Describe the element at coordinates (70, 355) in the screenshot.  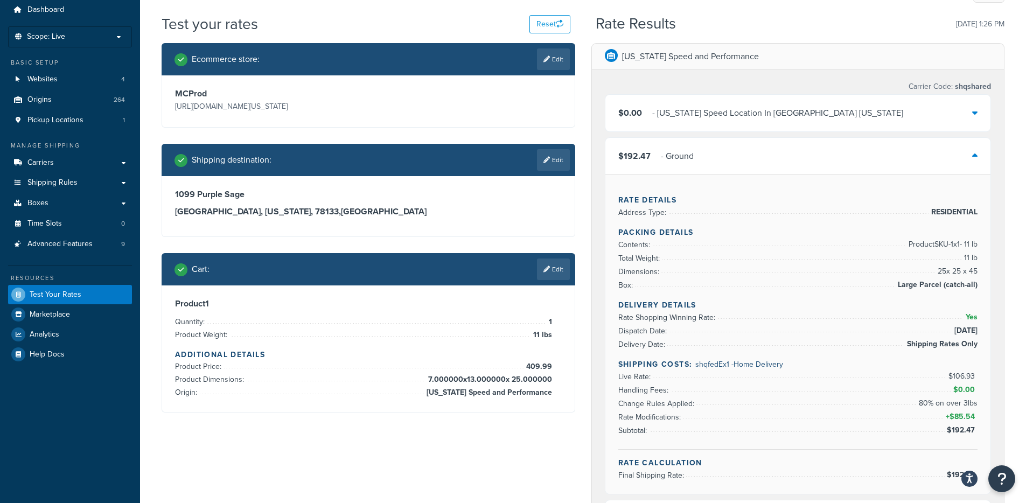
I see `a: Help Docs` at that location.